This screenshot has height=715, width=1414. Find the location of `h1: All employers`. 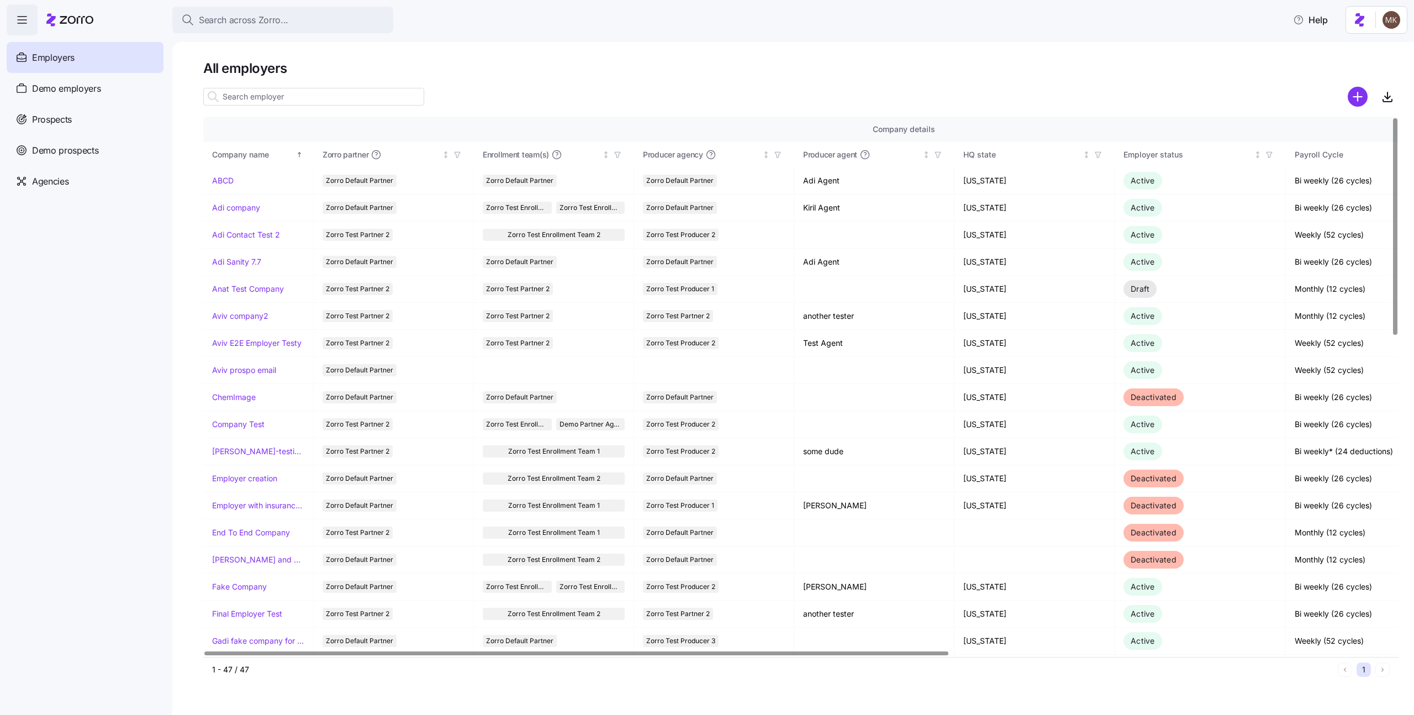

h1: All employers is located at coordinates (801, 68).